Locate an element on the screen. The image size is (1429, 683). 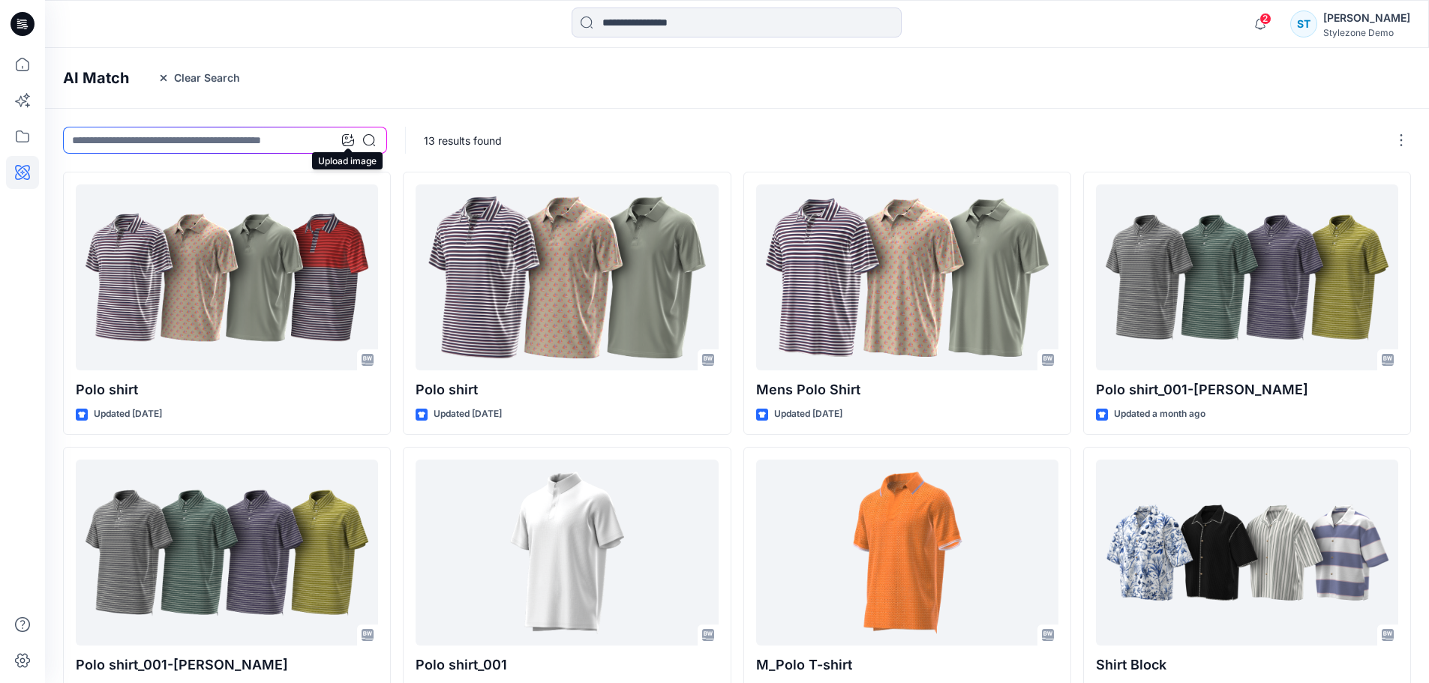
h4: AI Match is located at coordinates (96, 78).